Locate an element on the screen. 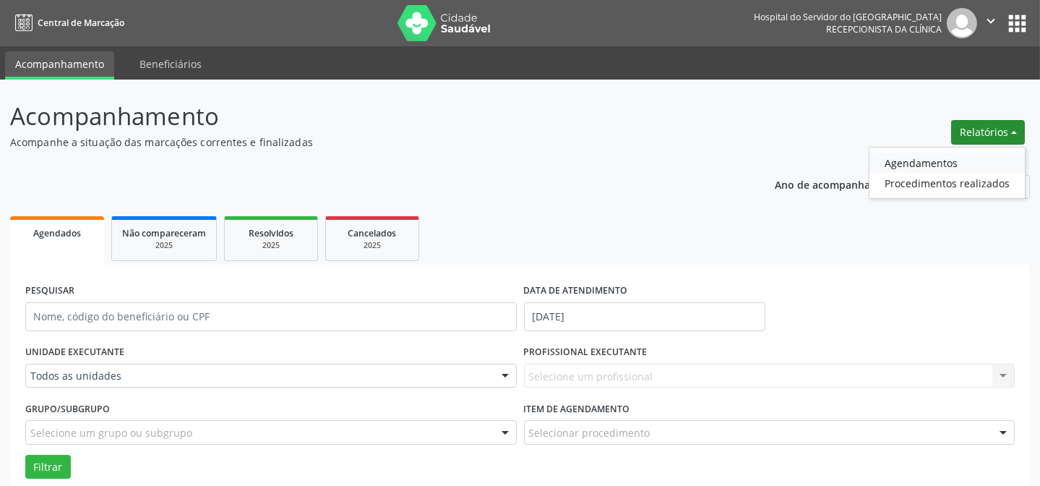  span: Não compareceram is located at coordinates (164, 233).